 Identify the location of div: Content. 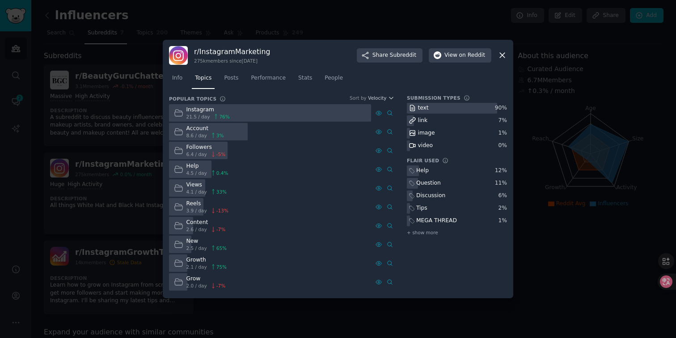
(206, 223).